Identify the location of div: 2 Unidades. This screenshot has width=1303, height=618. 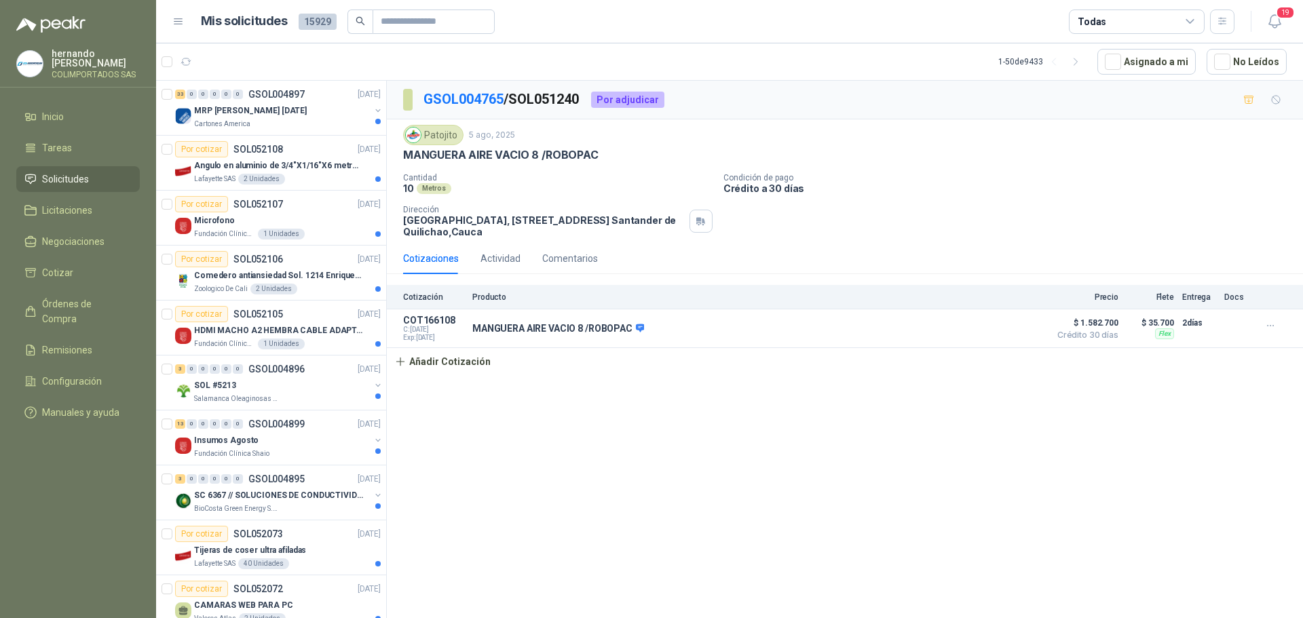
(261, 179).